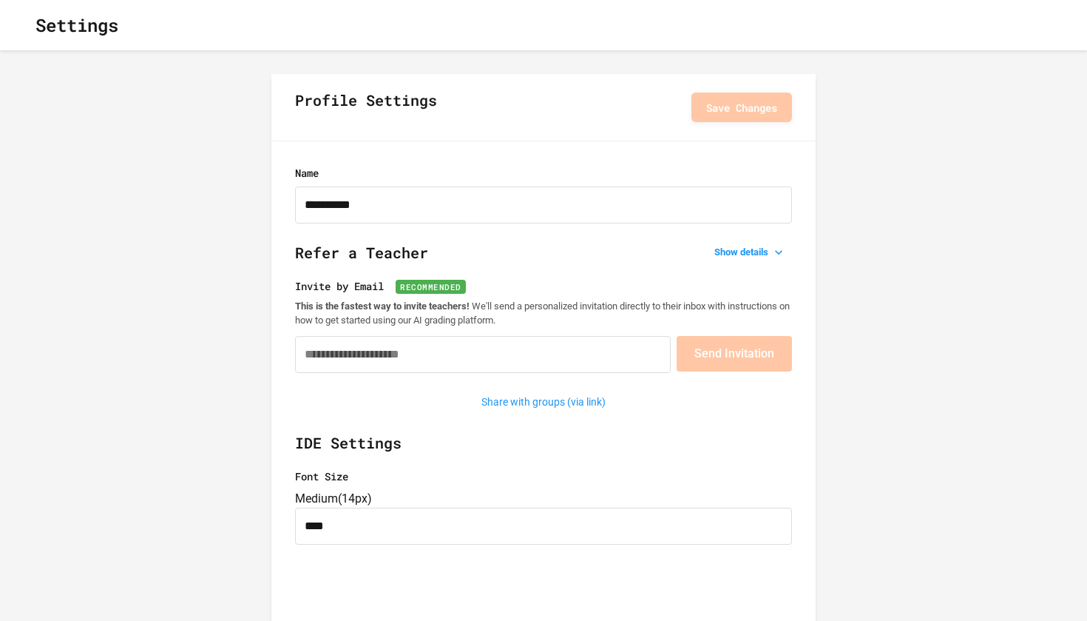 Image resolution: width=1087 pixels, height=621 pixels. I want to click on div: Medium ( 14px ), so click(544, 498).